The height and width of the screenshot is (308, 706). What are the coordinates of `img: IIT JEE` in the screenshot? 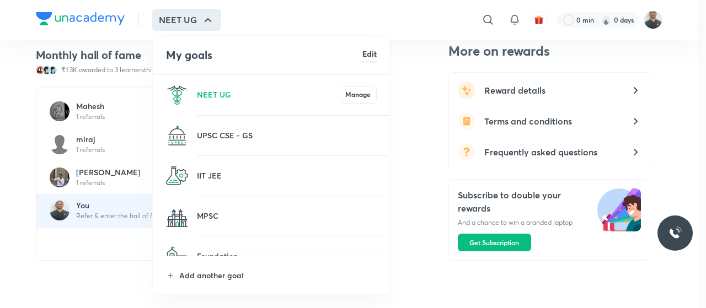 It's located at (177, 176).